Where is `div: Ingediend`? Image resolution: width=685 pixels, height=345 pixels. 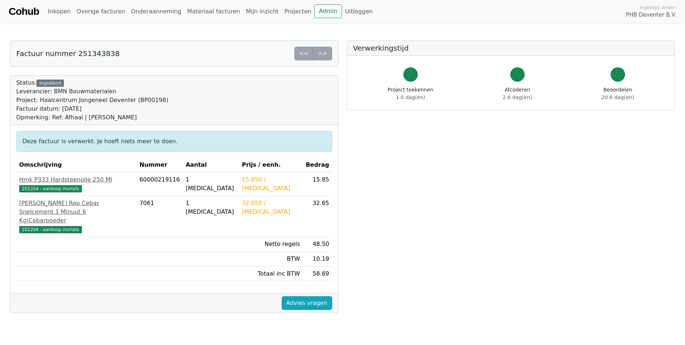
div: Ingediend is located at coordinates (50, 83).